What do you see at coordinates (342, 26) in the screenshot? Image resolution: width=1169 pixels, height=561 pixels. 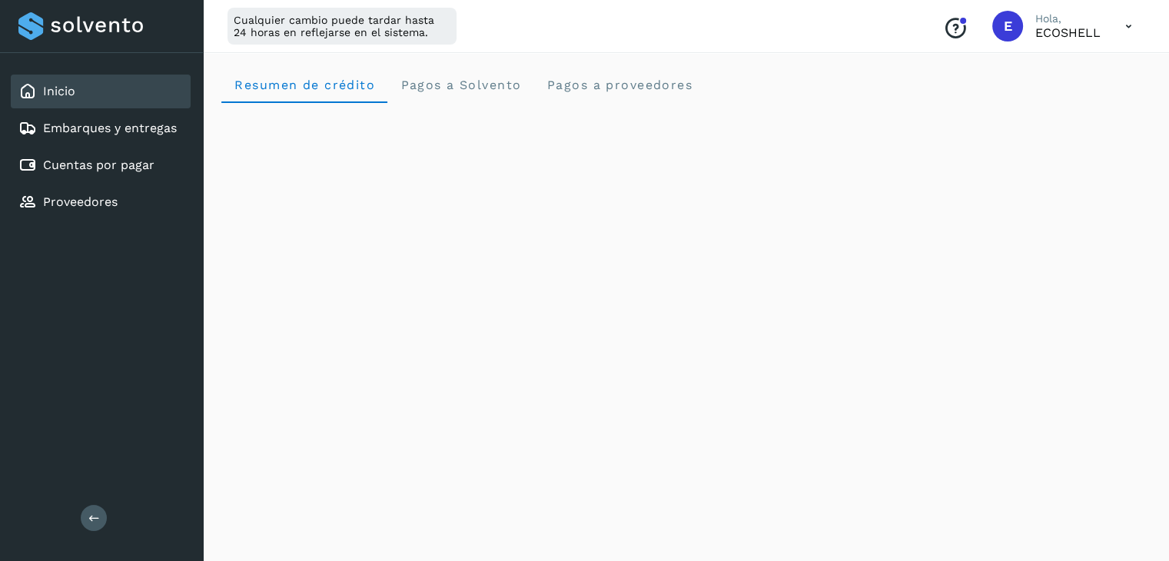 I see `div: Cualquier cambio puede tardar hasta 24 horas en reflejarse en el sistema.` at bounding box center [342, 26].